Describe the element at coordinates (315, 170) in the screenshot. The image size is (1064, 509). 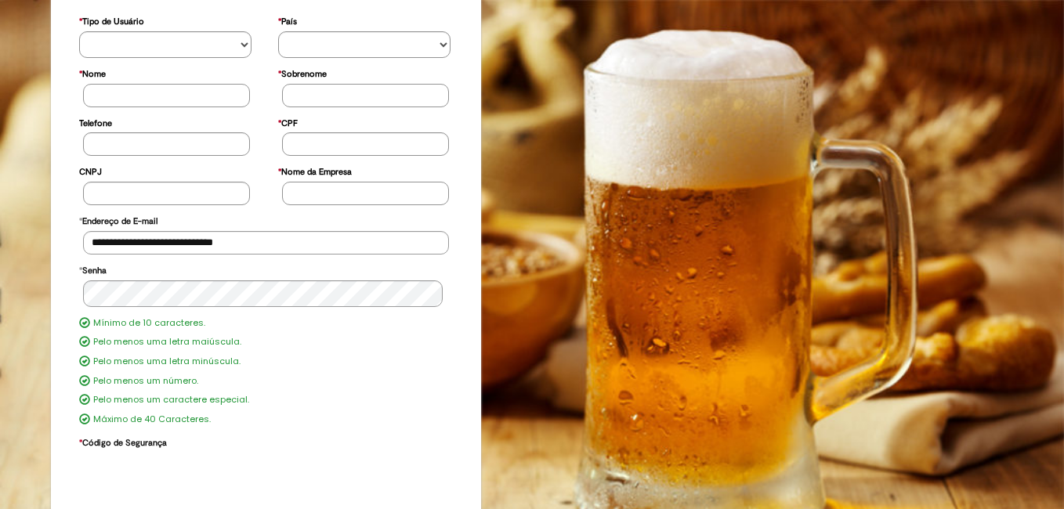
I see `label: Nome da Empresa` at that location.